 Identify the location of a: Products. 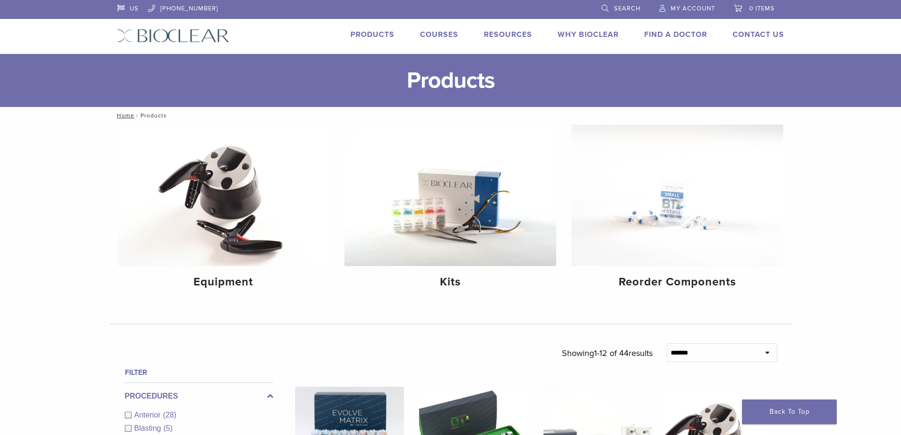
(372, 35).